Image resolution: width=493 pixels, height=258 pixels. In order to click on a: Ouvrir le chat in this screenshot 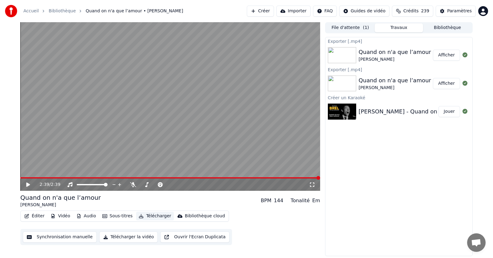, I will do `click(477, 243)`.